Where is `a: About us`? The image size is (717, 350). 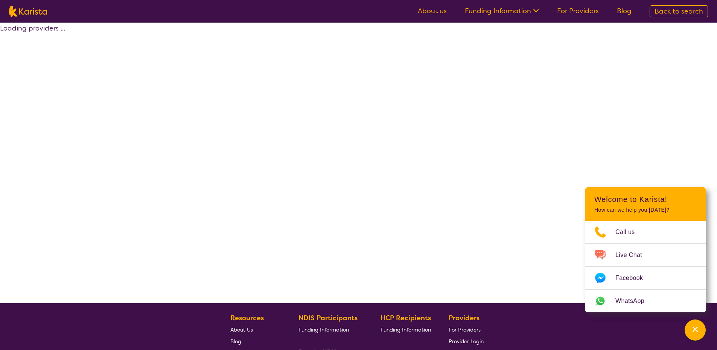 a: About us is located at coordinates (432, 11).